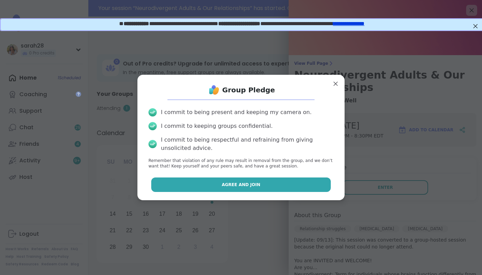 The image size is (482, 275). I want to click on span: Agree and Join, so click(241, 185).